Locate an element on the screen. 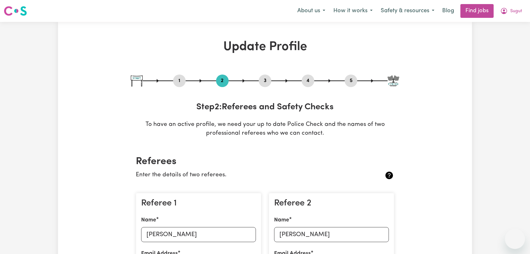  img: Careseekers logo is located at coordinates (15, 11).